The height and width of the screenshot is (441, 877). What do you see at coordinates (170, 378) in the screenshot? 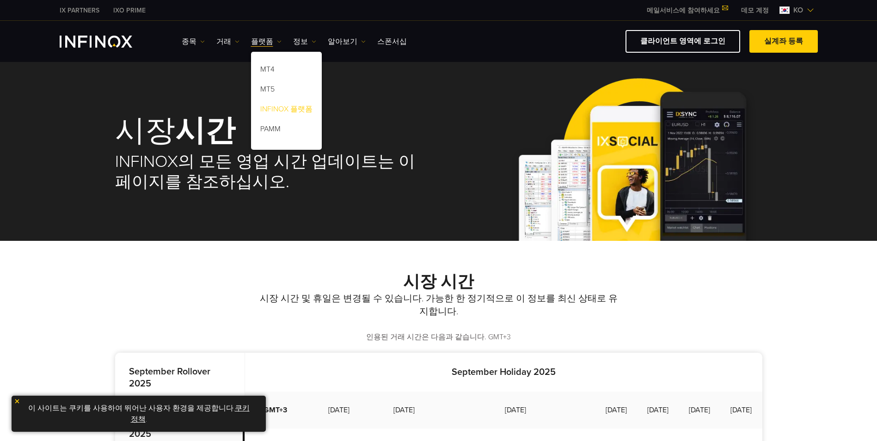
I see `strong: September Rollover 2025` at bounding box center [170, 378].